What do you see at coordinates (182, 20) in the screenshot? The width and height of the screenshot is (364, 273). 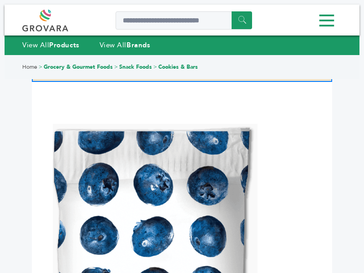 I see `div: Menu` at bounding box center [182, 20].